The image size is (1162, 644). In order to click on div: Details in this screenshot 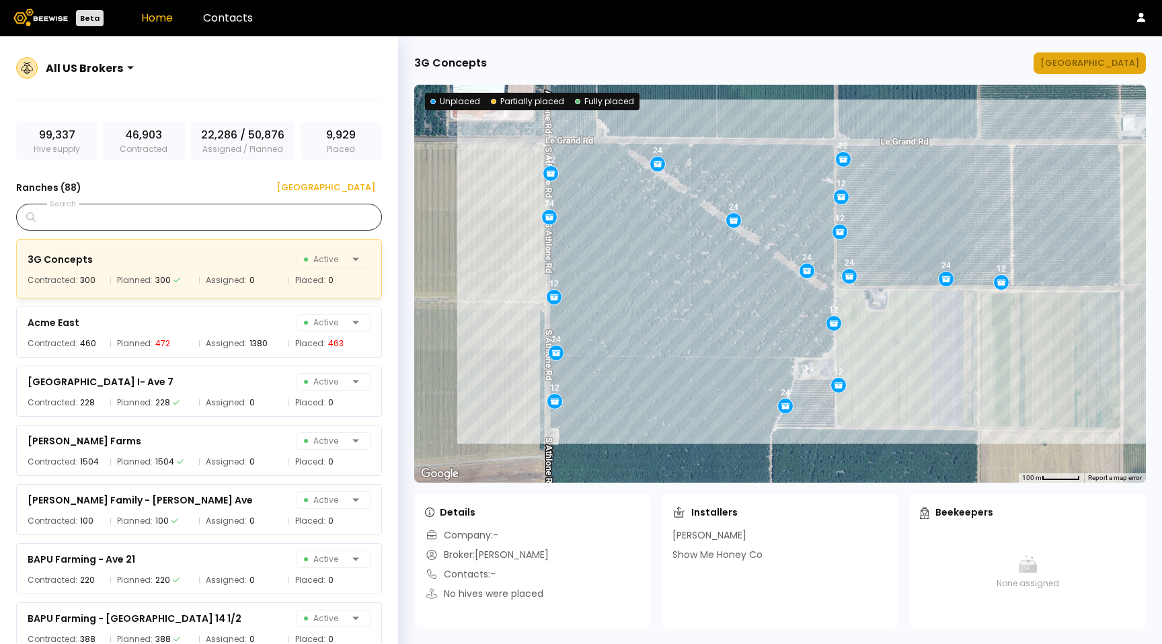, I will do `click(450, 513)`.